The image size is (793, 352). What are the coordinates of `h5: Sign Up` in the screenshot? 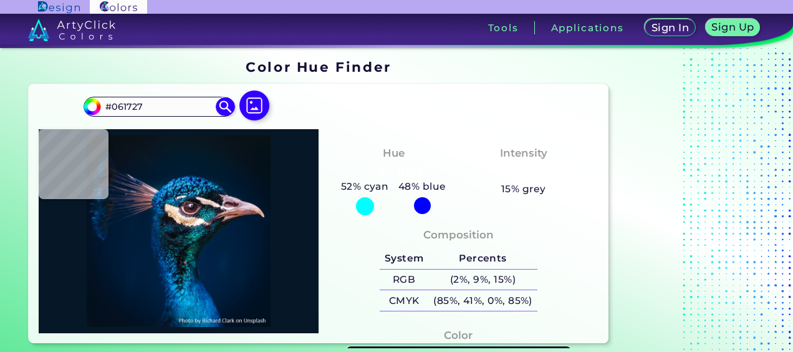 It's located at (733, 27).